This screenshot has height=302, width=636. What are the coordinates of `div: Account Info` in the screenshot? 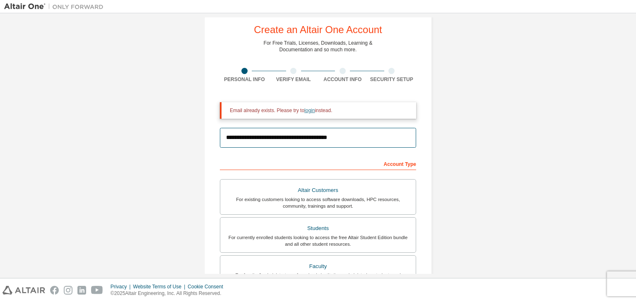 It's located at (343, 80).